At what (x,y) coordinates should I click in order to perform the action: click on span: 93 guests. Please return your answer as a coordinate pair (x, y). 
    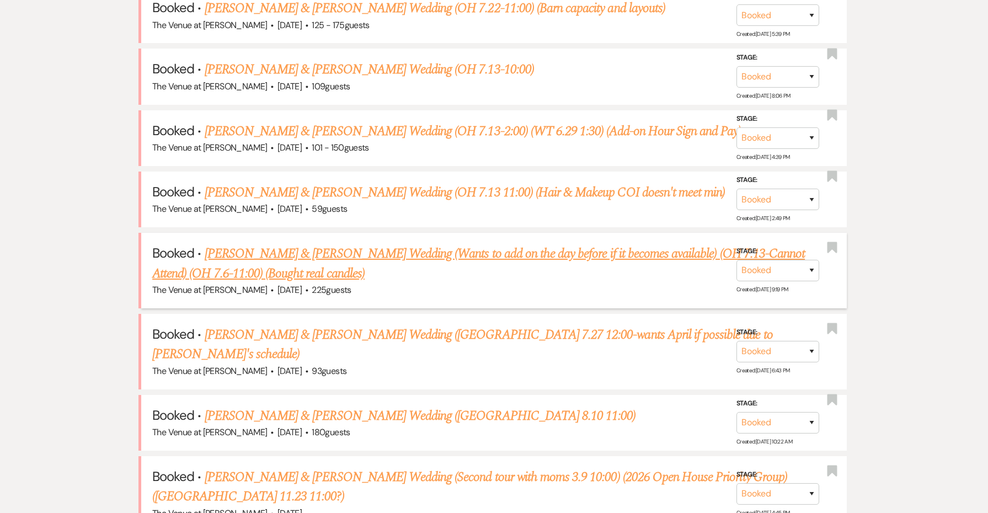
    Looking at the image, I should click on (329, 371).